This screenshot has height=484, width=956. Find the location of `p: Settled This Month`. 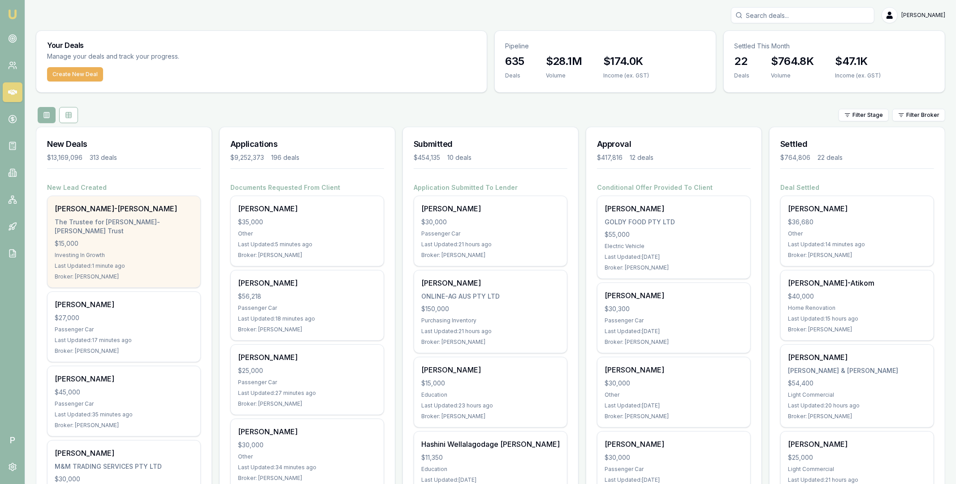

p: Settled This Month is located at coordinates (834, 46).